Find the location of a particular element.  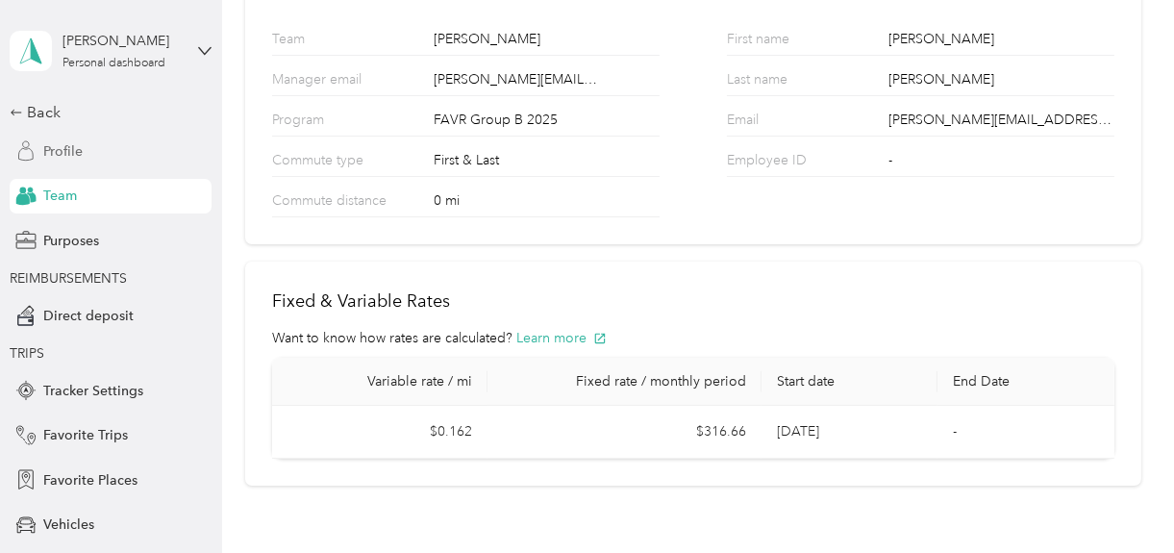

p: First name is located at coordinates (801, 41).